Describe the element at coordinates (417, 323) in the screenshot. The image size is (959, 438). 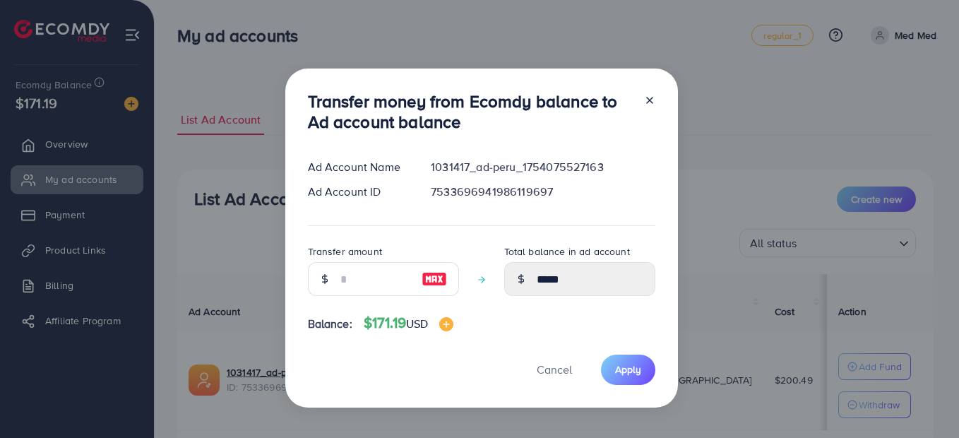
I see `span: USD` at that location.